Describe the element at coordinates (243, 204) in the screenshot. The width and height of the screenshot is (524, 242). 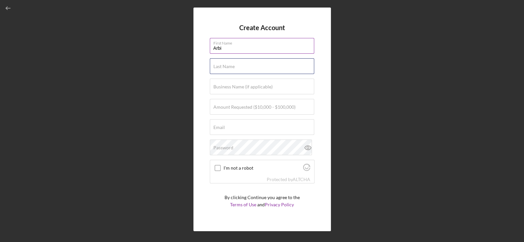
I see `a: Terms of Use` at that location.